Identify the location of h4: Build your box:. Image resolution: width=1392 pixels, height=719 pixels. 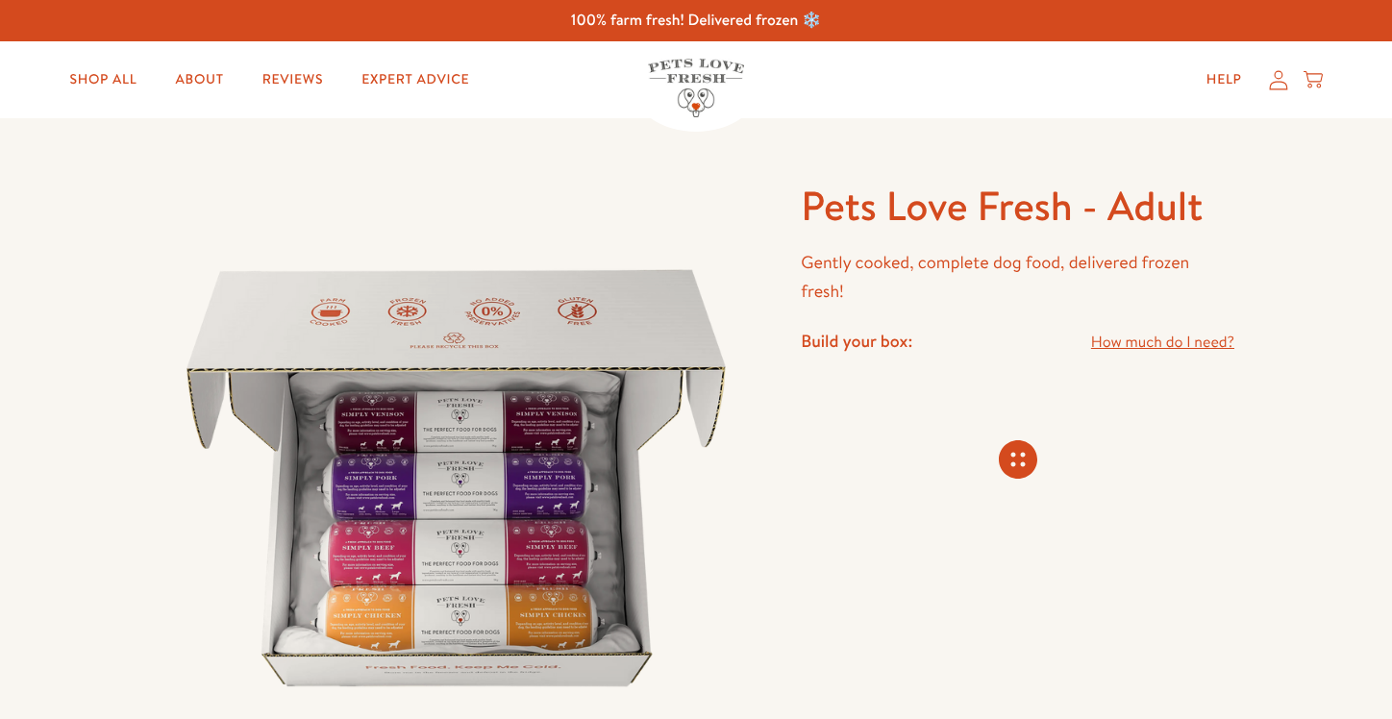
(856, 340).